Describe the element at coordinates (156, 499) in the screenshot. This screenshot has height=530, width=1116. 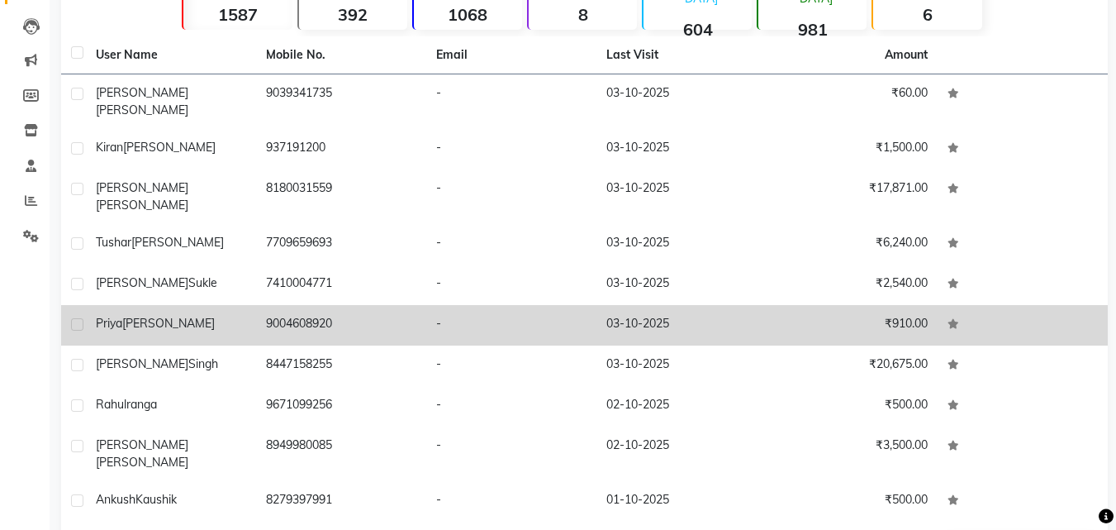
I see `span: Kaushik` at that location.